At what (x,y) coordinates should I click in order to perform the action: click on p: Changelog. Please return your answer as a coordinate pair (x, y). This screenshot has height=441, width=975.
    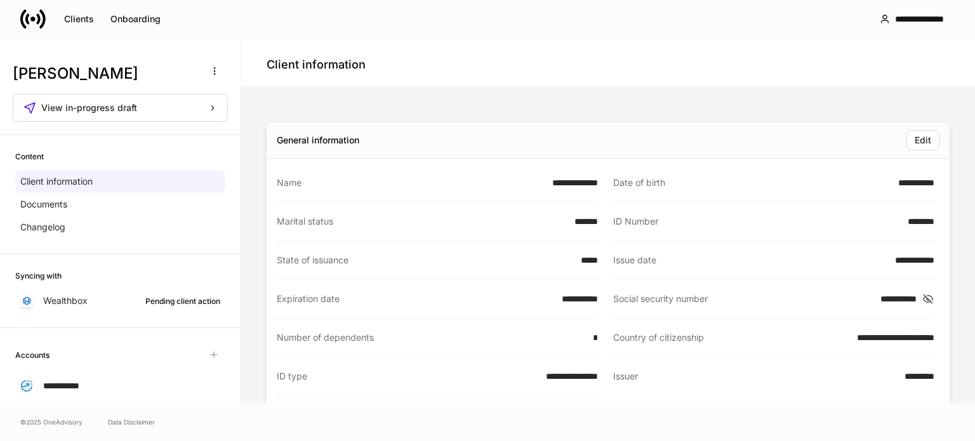
    Looking at the image, I should click on (43, 227).